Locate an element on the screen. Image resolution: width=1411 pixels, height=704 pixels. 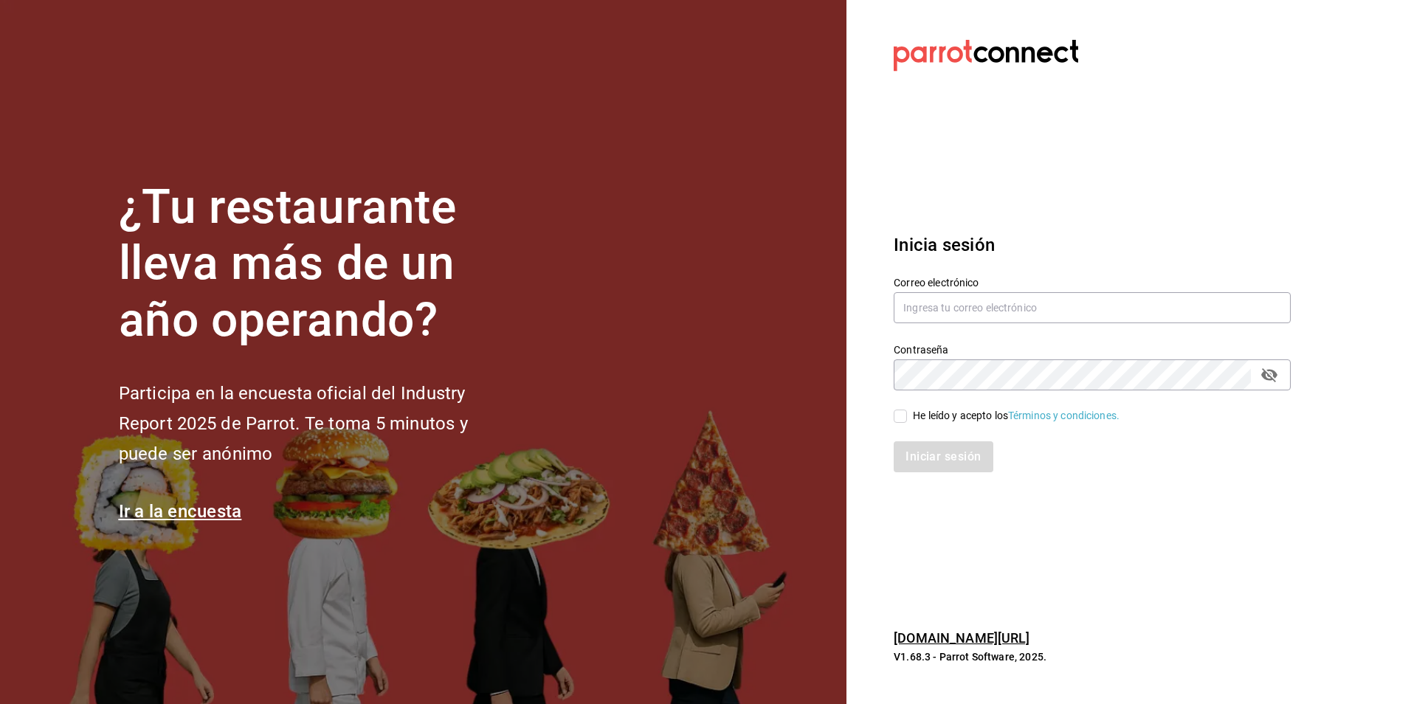
a: Ir a la encuesta is located at coordinates (180, 512).